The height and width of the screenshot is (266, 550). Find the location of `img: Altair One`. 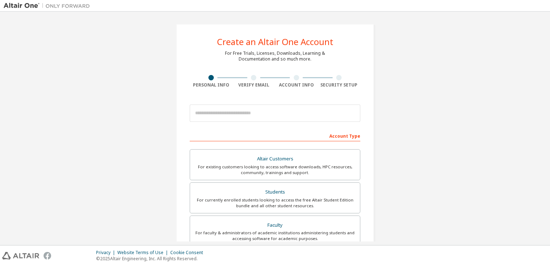

img: Altair One is located at coordinates (49, 6).